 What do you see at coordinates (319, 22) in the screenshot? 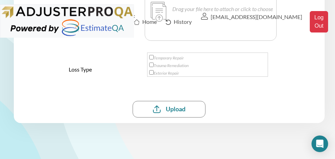
I see `button: Log Out` at bounding box center [319, 22].